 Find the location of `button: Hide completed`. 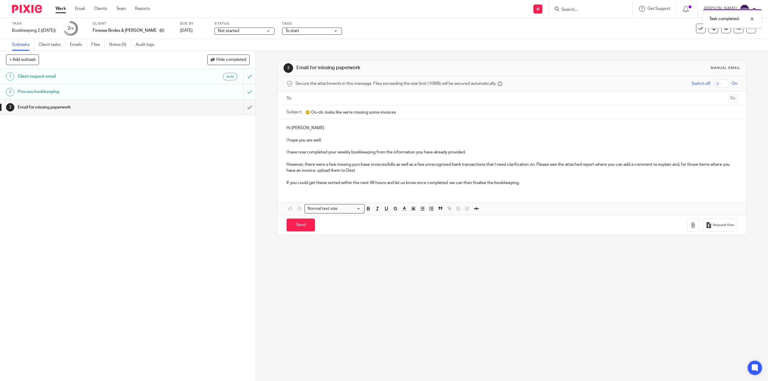

button: Hide completed is located at coordinates (228, 60).